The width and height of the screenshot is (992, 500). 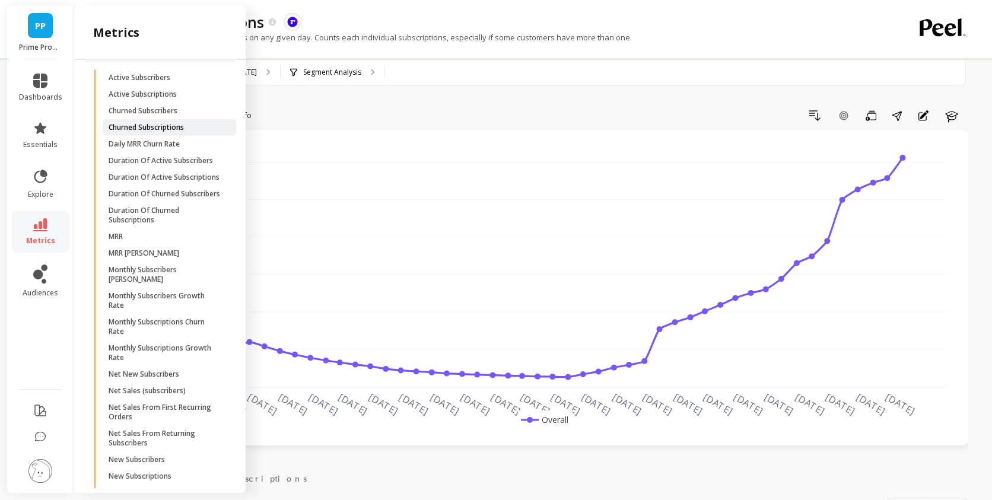 What do you see at coordinates (165, 215) in the screenshot?
I see `p: Duration Of Churned Subscriptions` at bounding box center [165, 215].